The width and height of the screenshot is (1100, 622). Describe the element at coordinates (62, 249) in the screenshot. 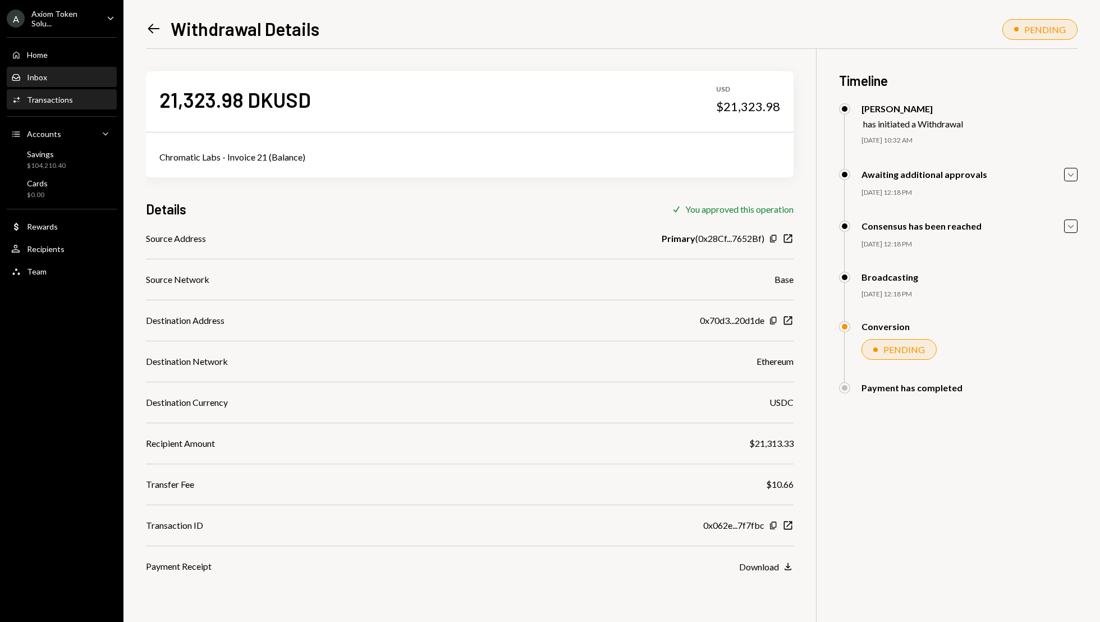

I see `a: Recipients` at that location.